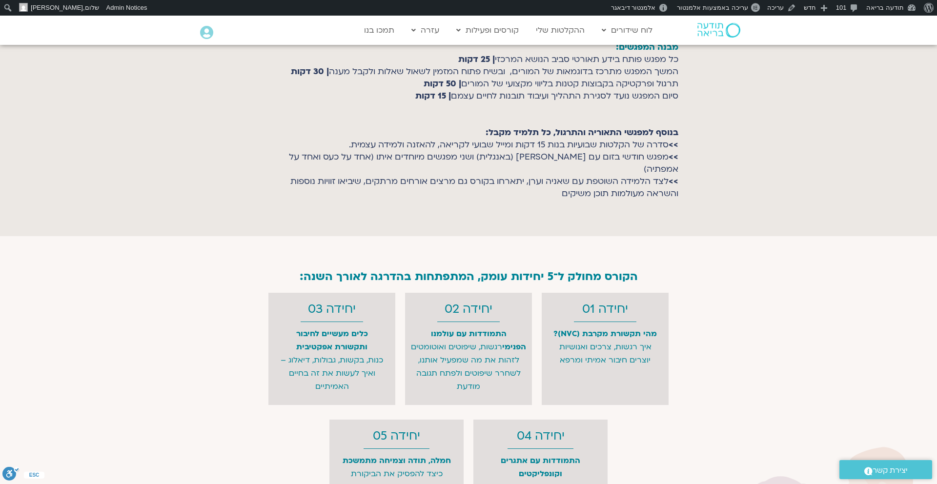  Describe the element at coordinates (488, 30) in the screenshot. I see `a: קורסים ופעילות` at that location.